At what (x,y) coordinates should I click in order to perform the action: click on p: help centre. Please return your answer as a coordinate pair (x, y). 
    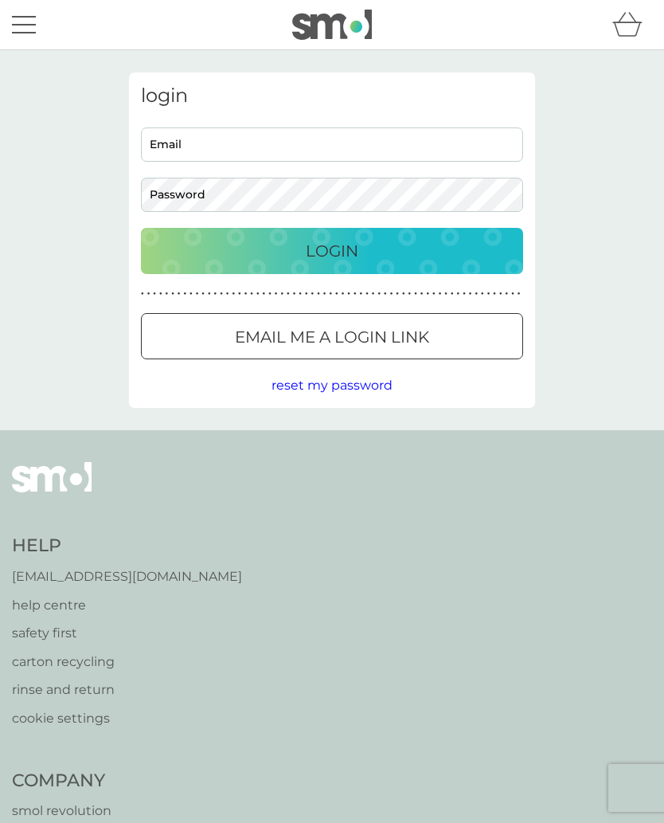
    Looking at the image, I should click on (127, 605).